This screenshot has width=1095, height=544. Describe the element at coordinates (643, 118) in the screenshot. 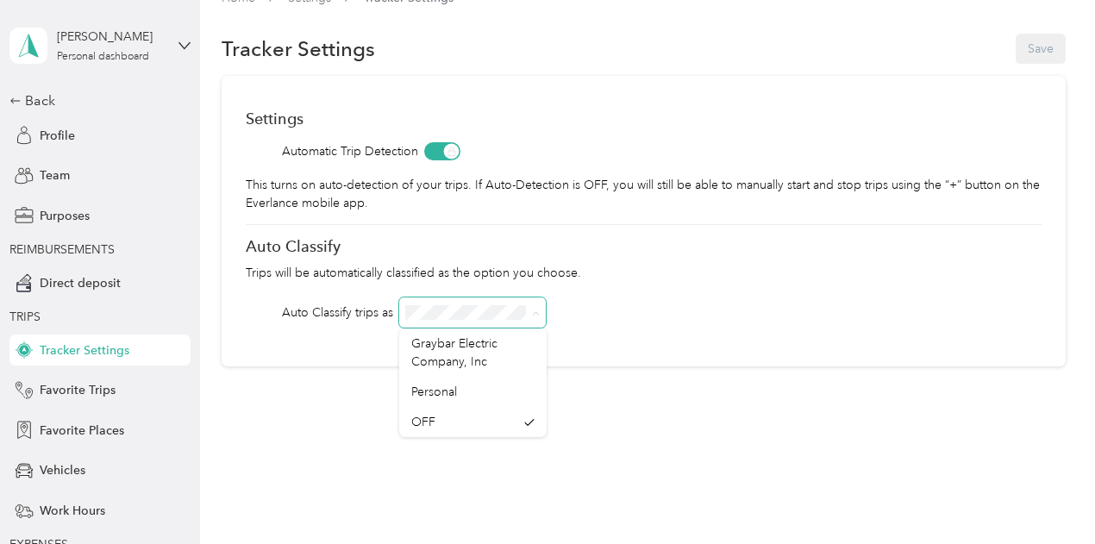

I see `div: Settings` at that location.